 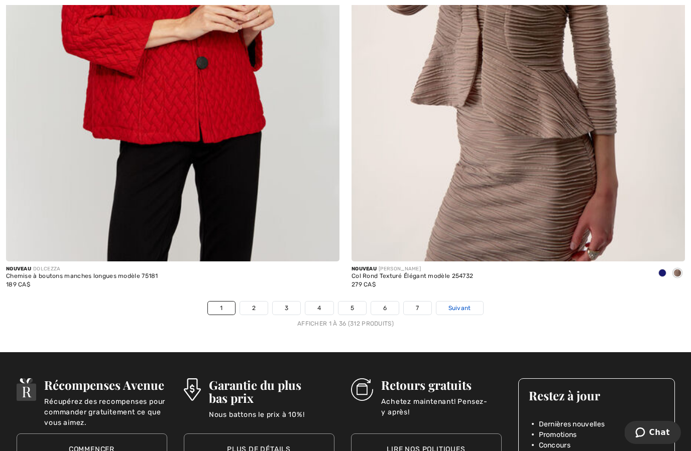 What do you see at coordinates (417, 308) in the screenshot?
I see `a: 7` at bounding box center [417, 308].